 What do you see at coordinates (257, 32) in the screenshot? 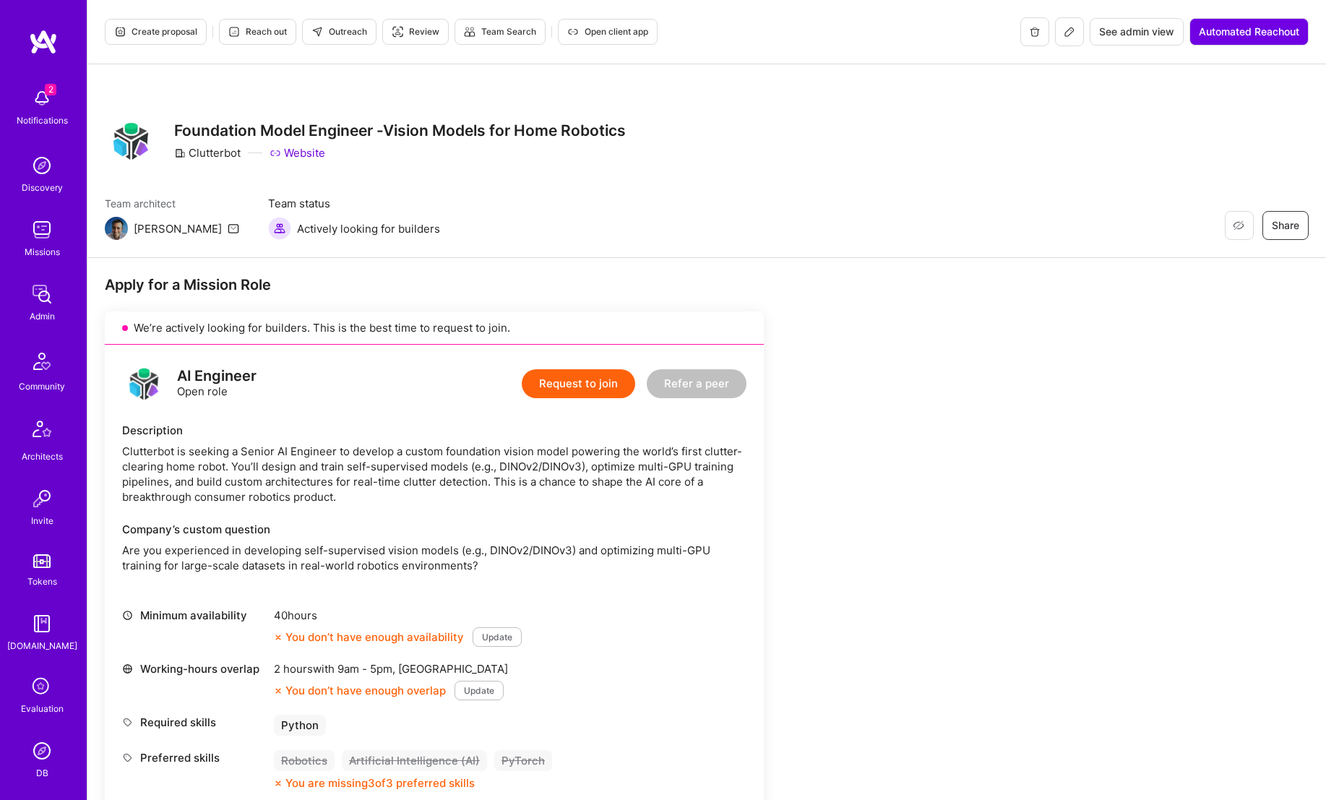
I see `button: Reach out` at bounding box center [257, 32].